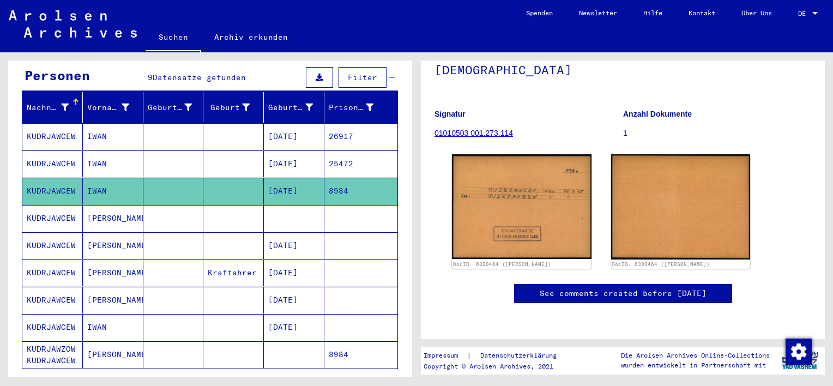 Image resolution: width=833 pixels, height=386 pixels. What do you see at coordinates (173, 107) in the screenshot?
I see `mat-header-cell: Geburtsname` at bounding box center [173, 107].